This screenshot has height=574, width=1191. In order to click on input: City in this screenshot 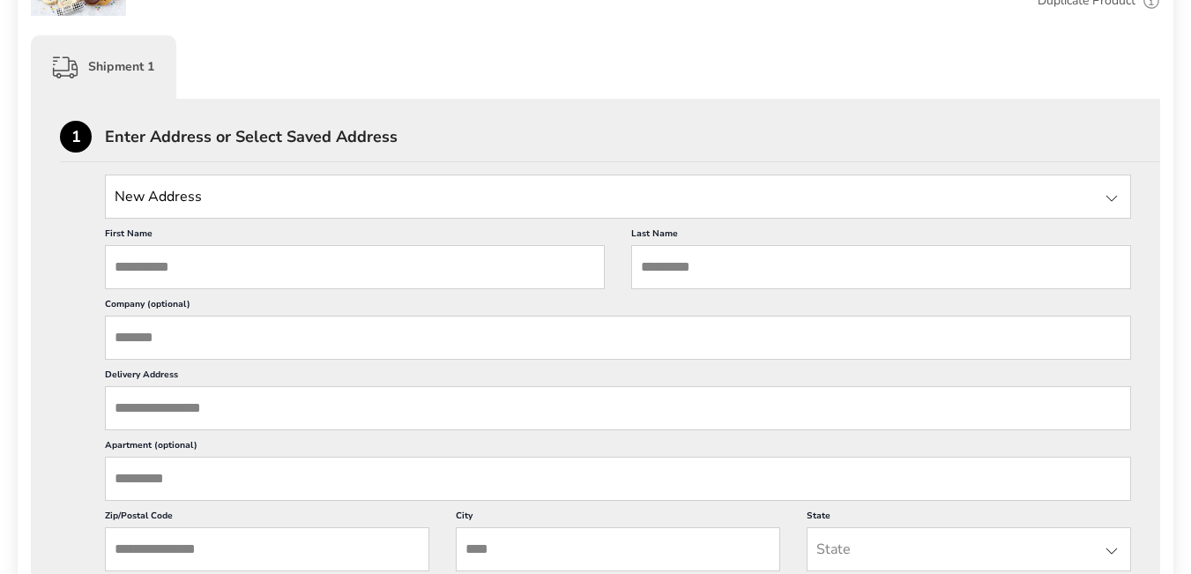, I will do `click(618, 549)`.